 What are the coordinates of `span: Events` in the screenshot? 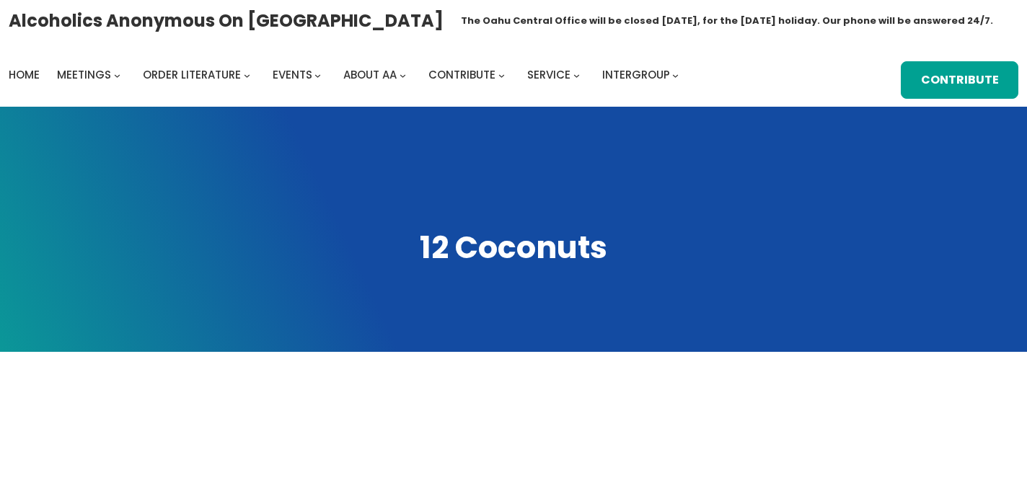 It's located at (292, 74).